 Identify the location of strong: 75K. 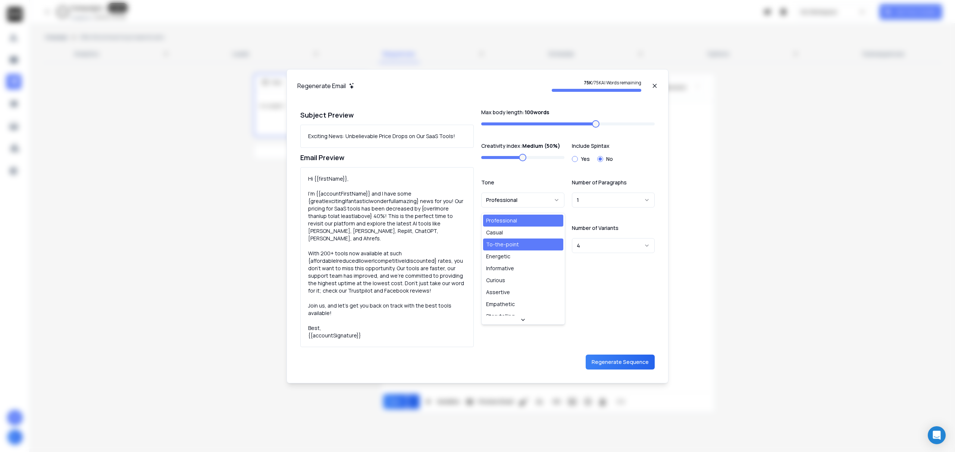
(588, 82).